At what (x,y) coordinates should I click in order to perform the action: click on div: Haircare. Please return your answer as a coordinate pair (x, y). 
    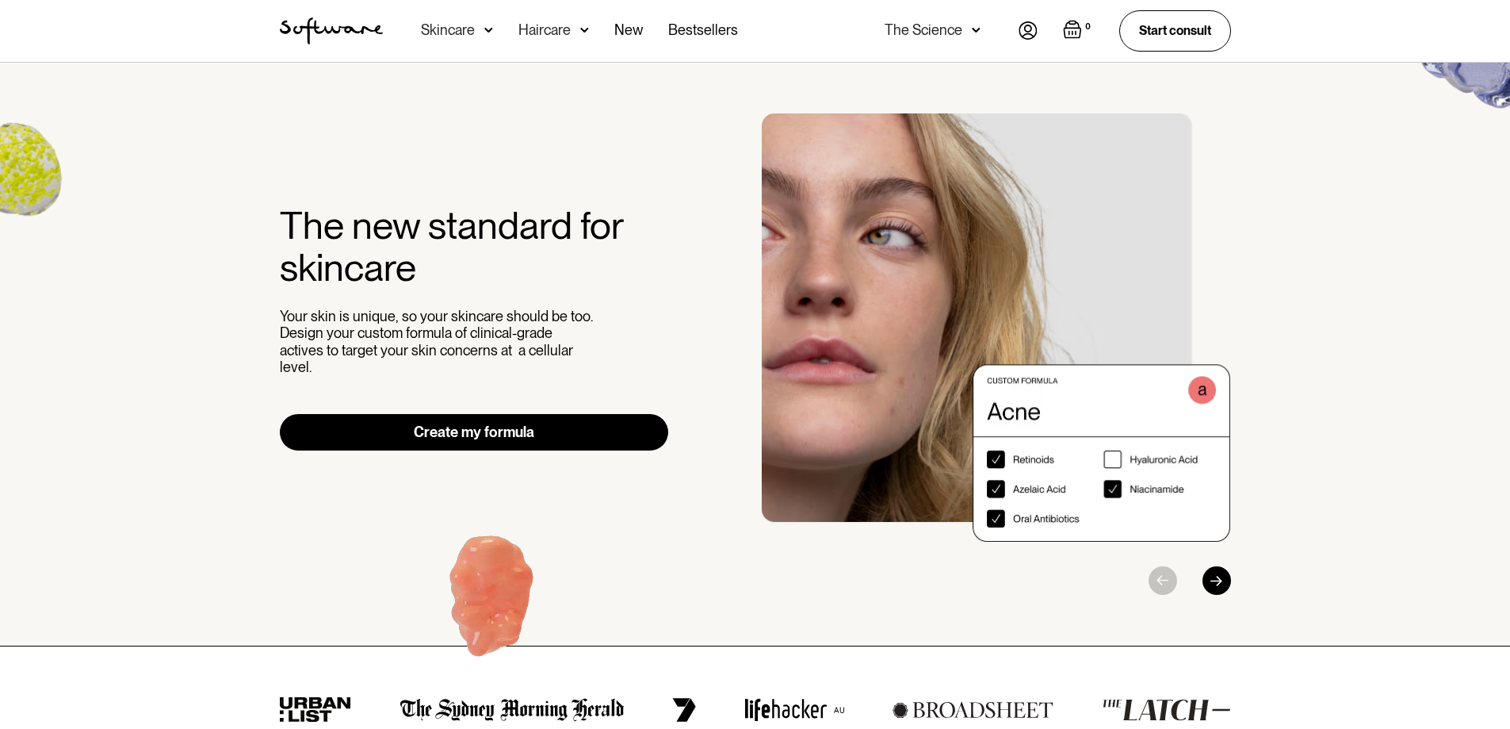
    Looking at the image, I should click on (545, 30).